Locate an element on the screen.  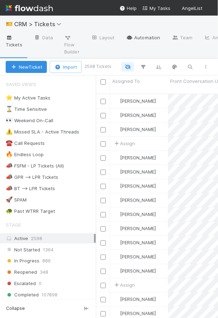
a: Data is located at coordinates (43, 38).